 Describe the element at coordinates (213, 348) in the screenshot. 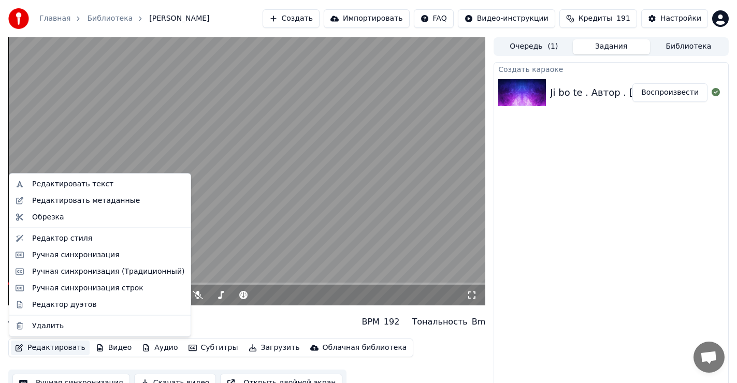

I see `button: Субтитры` at that location.